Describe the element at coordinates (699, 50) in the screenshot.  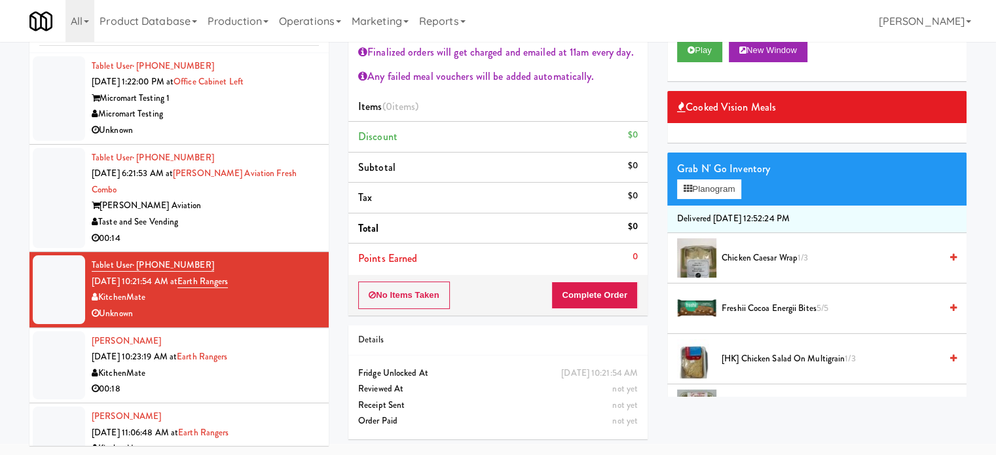
I see `button: Play` at that location.